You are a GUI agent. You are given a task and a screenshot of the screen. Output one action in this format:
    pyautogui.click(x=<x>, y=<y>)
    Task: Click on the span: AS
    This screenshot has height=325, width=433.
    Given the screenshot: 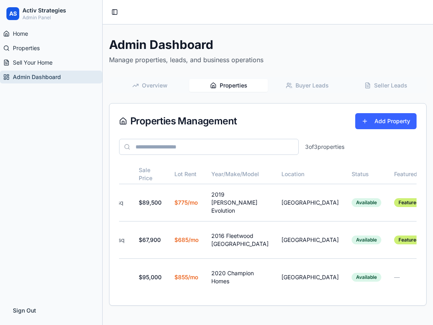 What is the action you would take?
    pyautogui.click(x=13, y=14)
    